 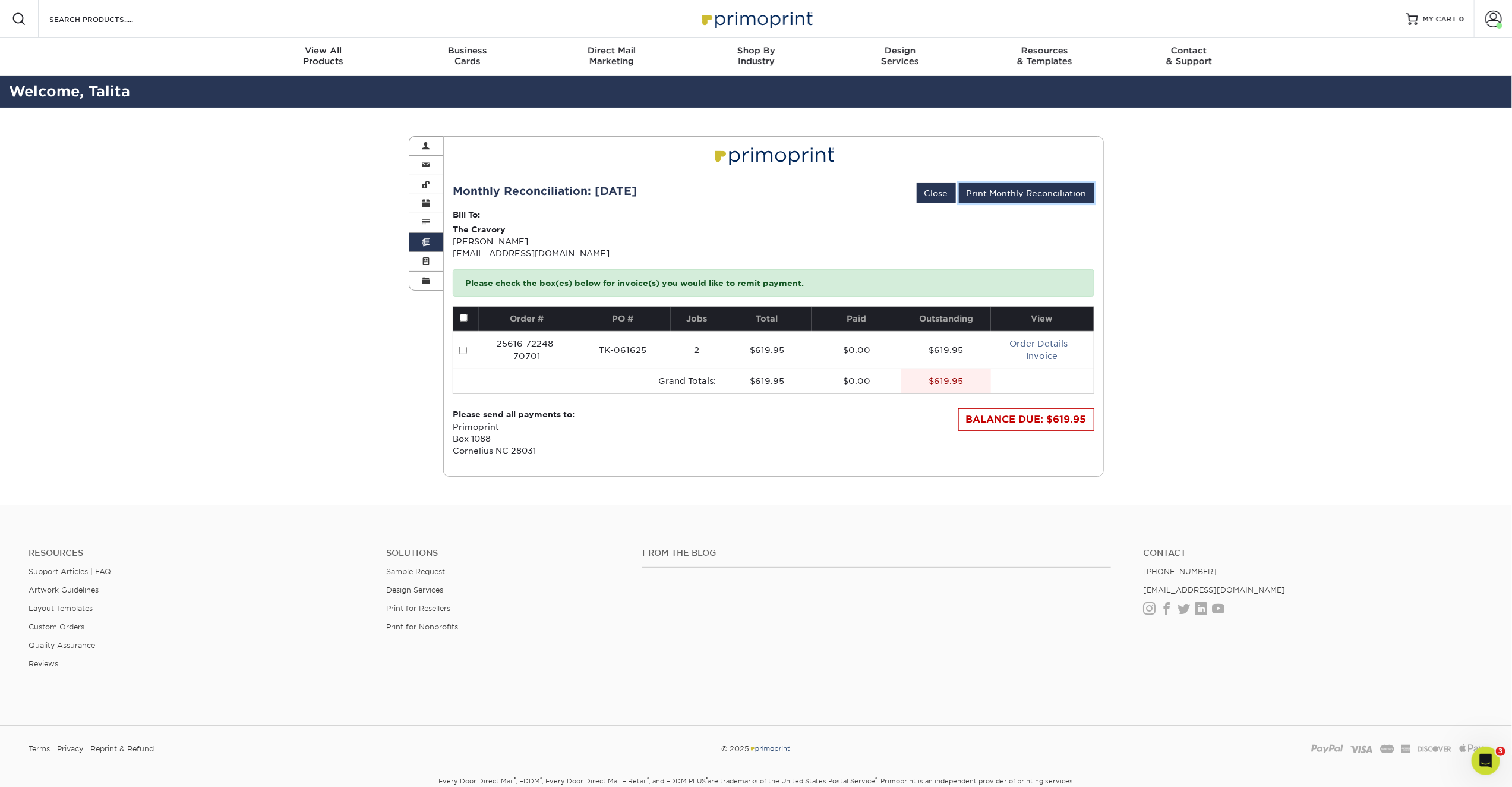 I want to click on span: 3, so click(x=1501, y=751).